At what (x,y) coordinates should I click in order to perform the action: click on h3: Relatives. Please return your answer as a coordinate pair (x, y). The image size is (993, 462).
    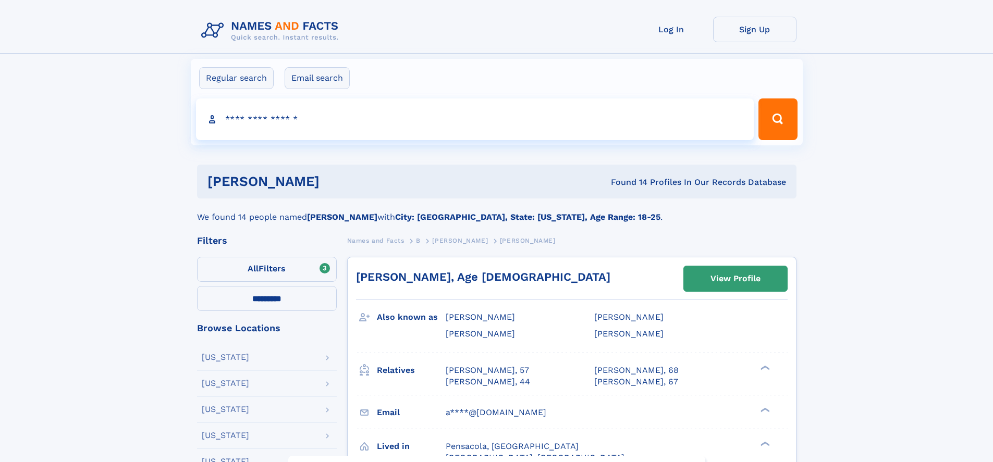
    Looking at the image, I should click on (411, 370).